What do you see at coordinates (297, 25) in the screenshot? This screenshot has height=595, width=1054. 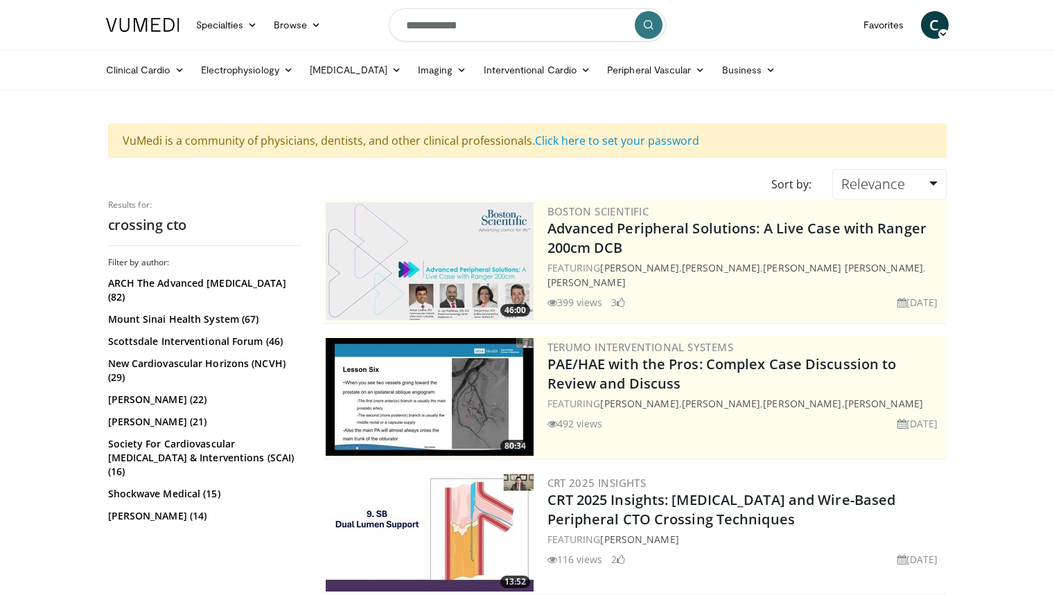 I see `a: Browse` at bounding box center [297, 25].